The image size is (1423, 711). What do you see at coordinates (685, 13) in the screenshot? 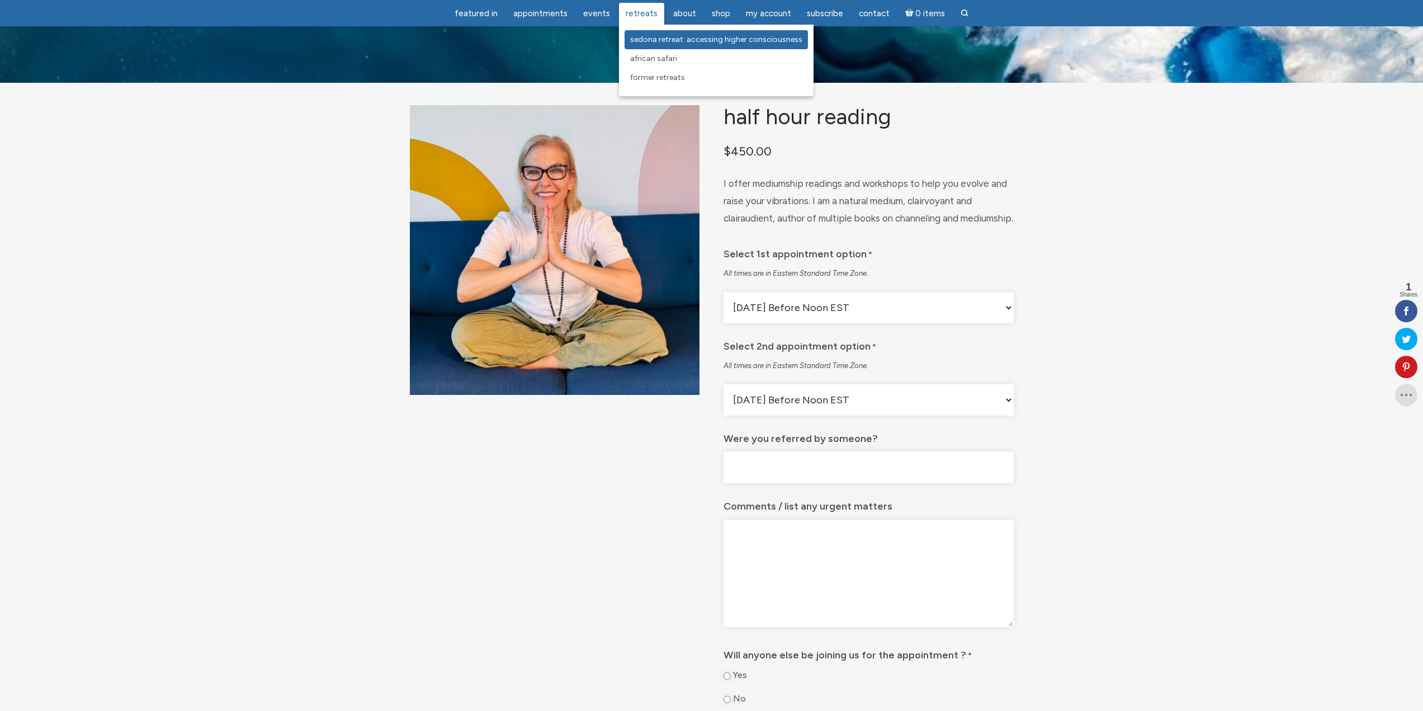
I see `a: About` at bounding box center [685, 13].